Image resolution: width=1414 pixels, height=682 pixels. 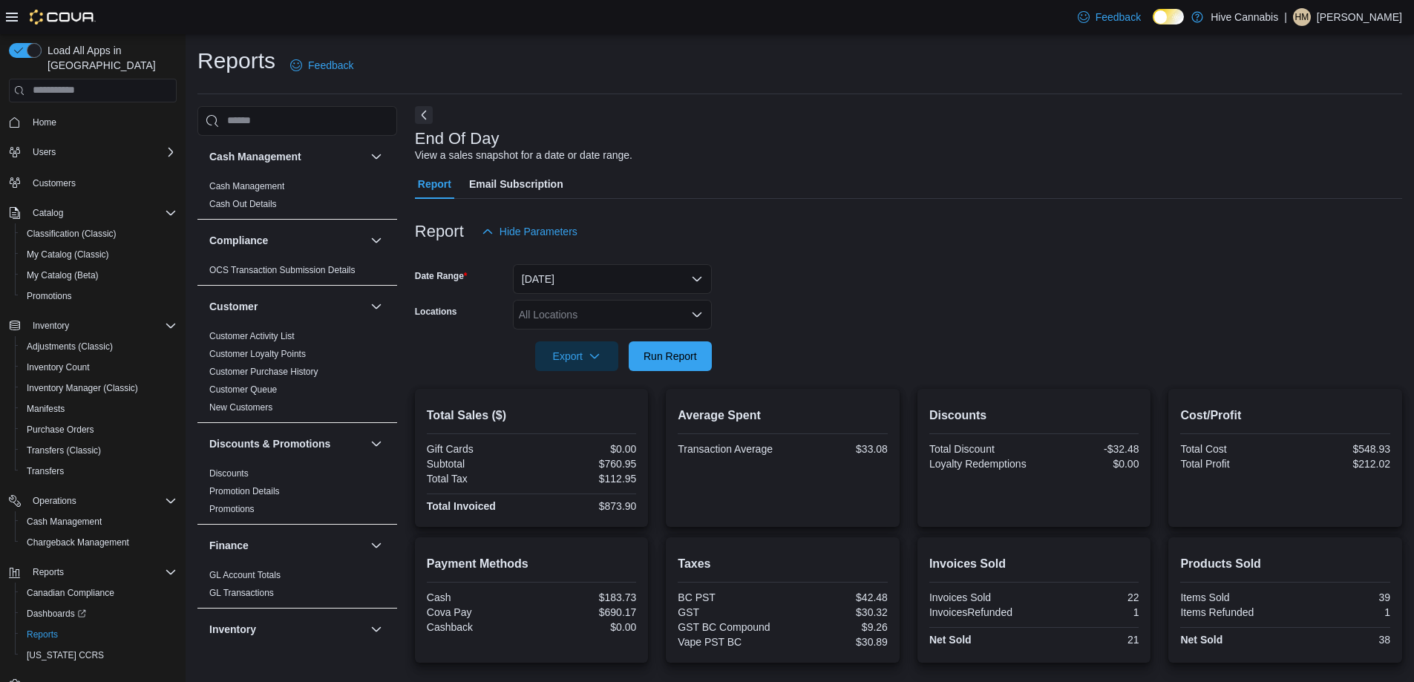 What do you see at coordinates (99, 471) in the screenshot?
I see `span: Transfers` at bounding box center [99, 471].